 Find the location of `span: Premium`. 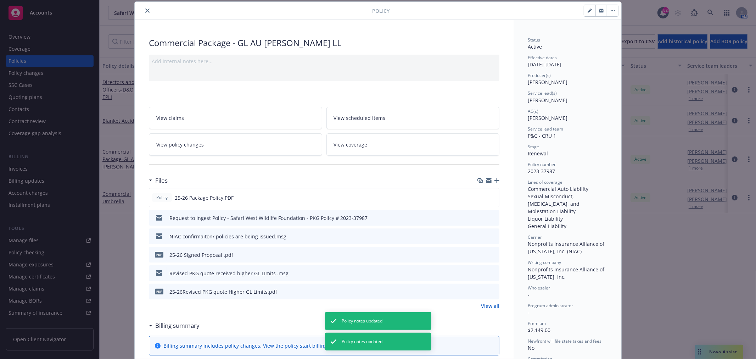

span: Premium is located at coordinates (536, 323).